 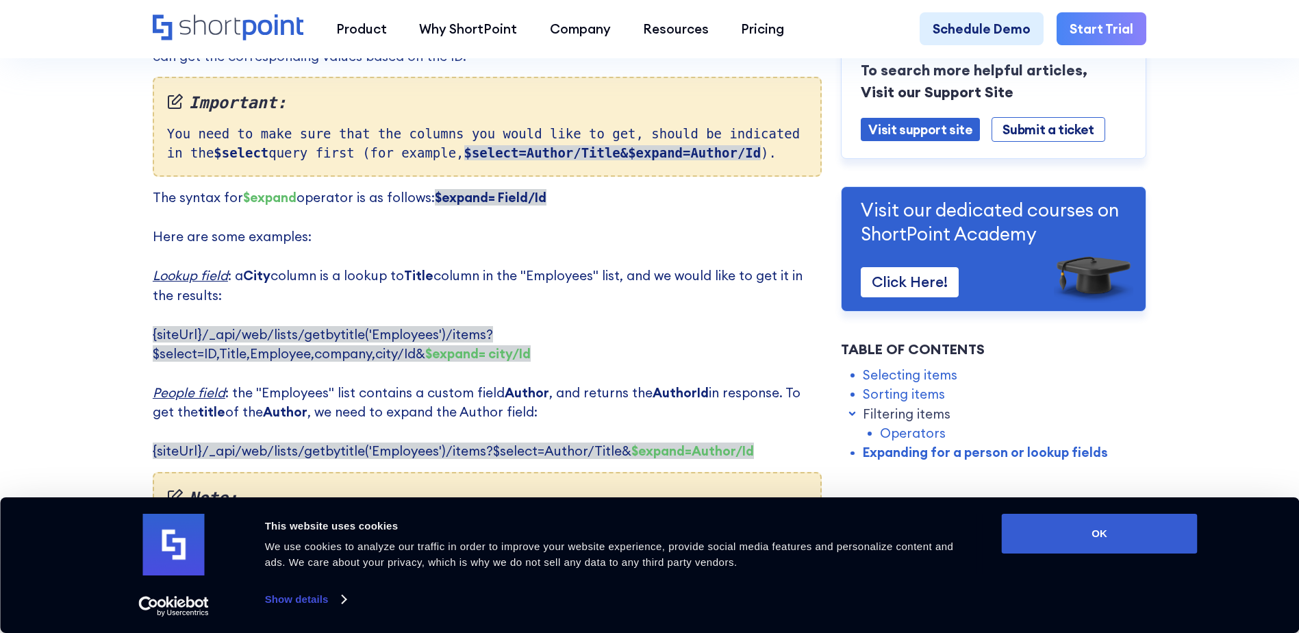 I want to click on div: This website uses cookies, so click(x=617, y=526).